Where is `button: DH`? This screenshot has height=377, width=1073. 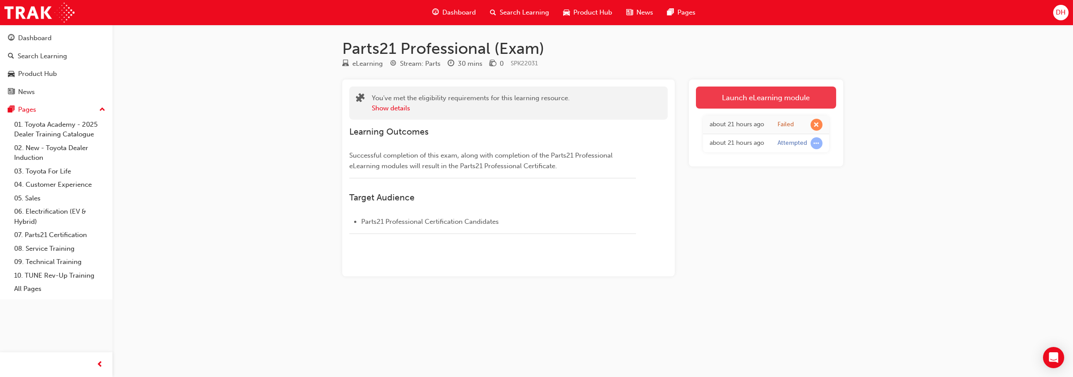 button: DH is located at coordinates (1061, 12).